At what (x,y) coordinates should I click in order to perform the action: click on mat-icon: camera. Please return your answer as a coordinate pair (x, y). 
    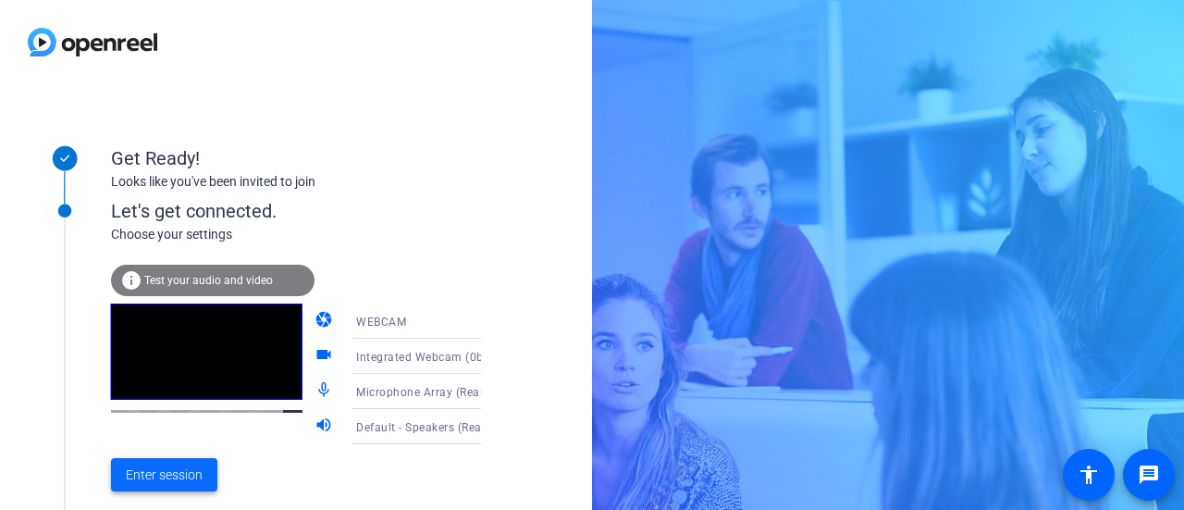
    Looking at the image, I should click on (326, 321).